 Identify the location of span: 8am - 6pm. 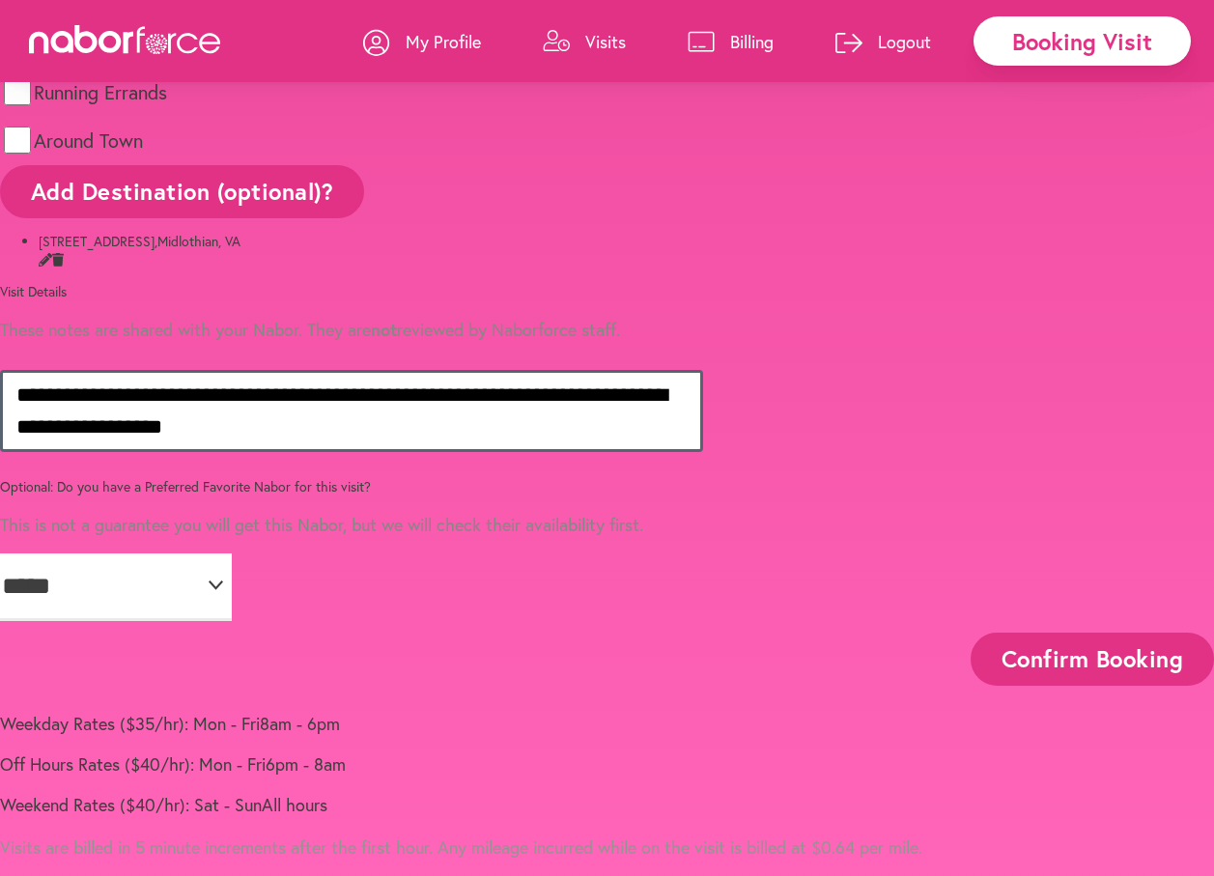
(299, 723).